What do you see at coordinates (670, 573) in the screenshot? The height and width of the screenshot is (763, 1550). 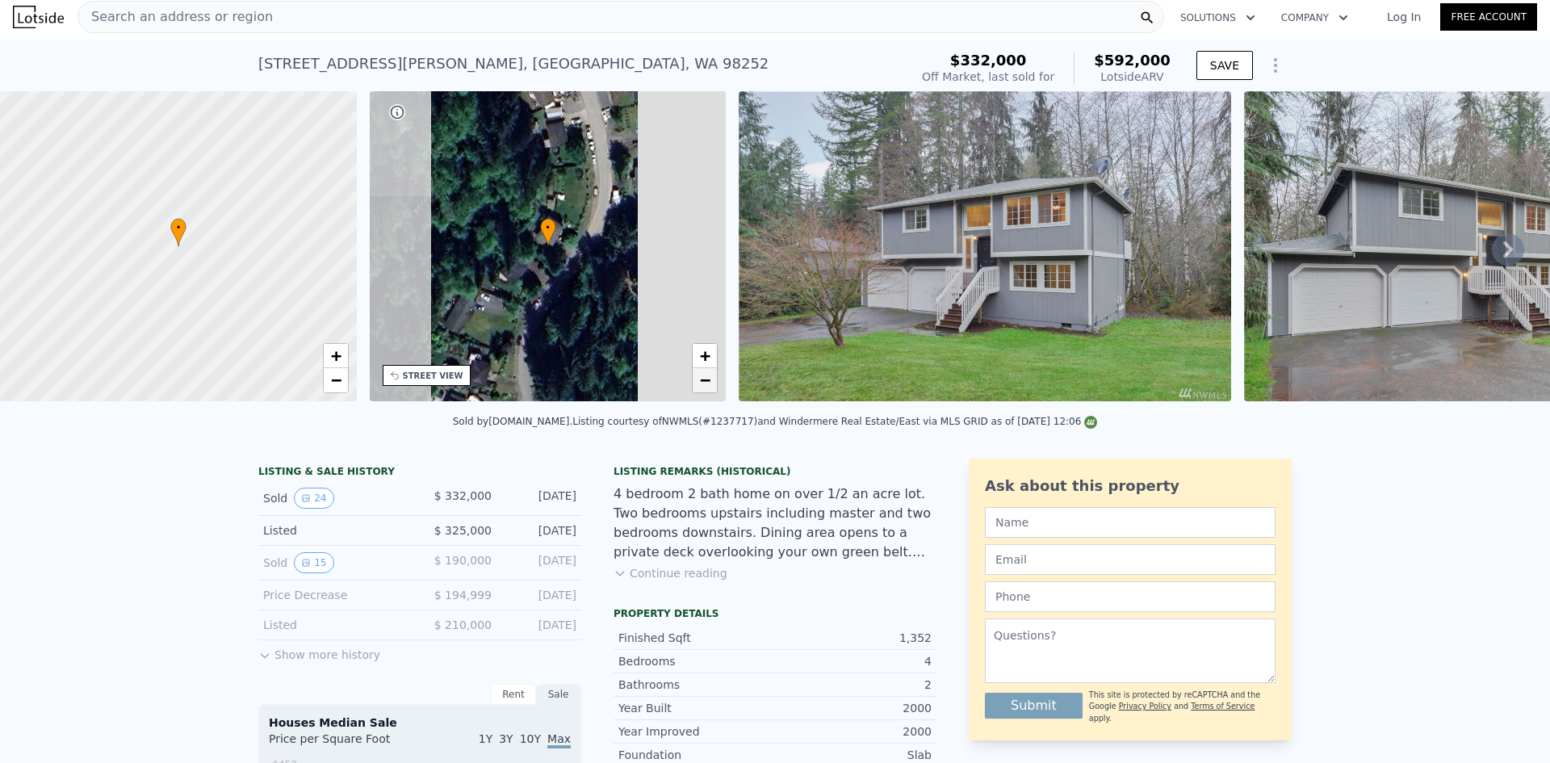 I see `button: Continue reading` at bounding box center [670, 573].